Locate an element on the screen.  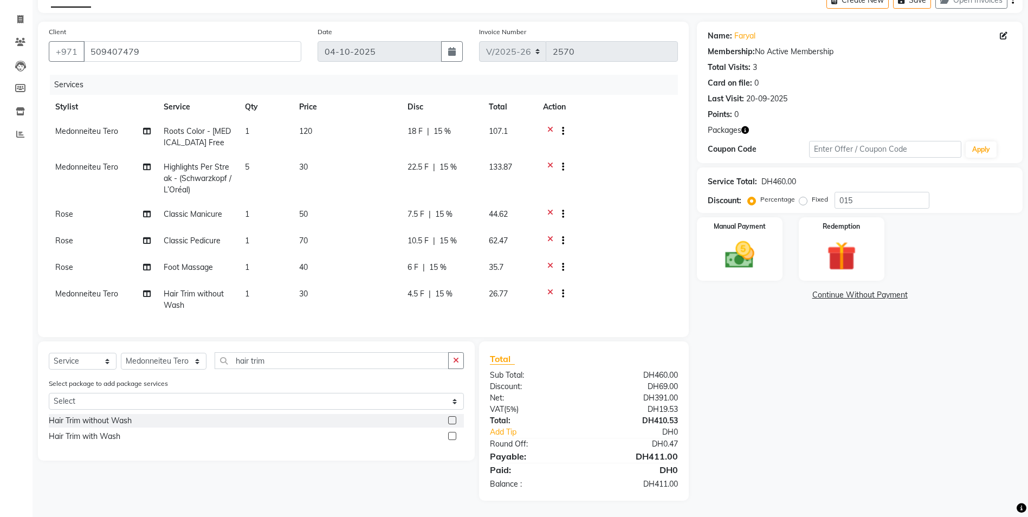
div: DH19.53 is located at coordinates (635, 409).